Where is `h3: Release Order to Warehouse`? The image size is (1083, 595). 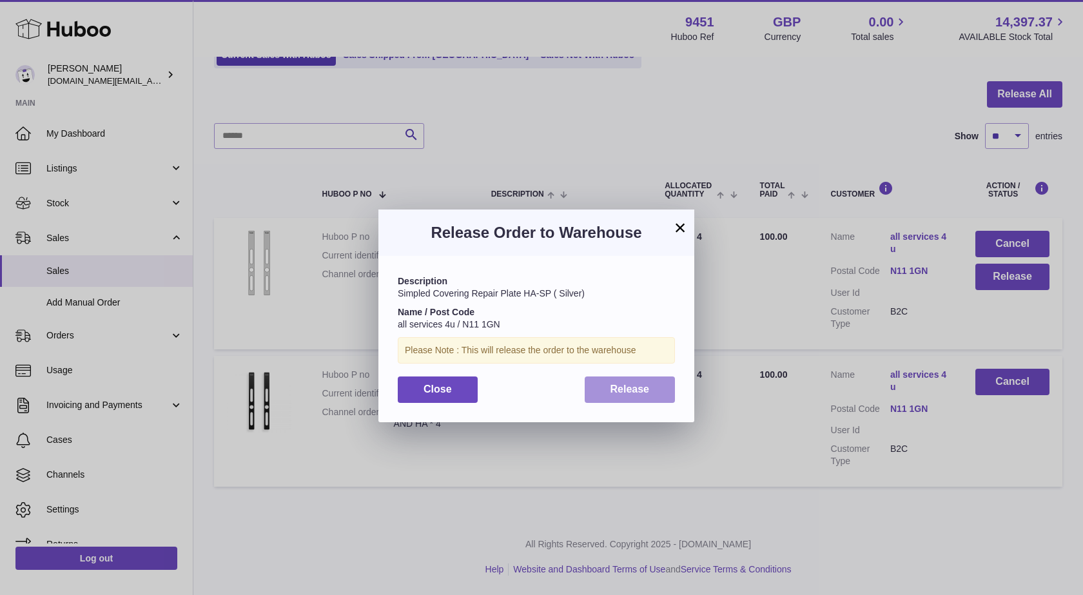 h3: Release Order to Warehouse is located at coordinates (537, 233).